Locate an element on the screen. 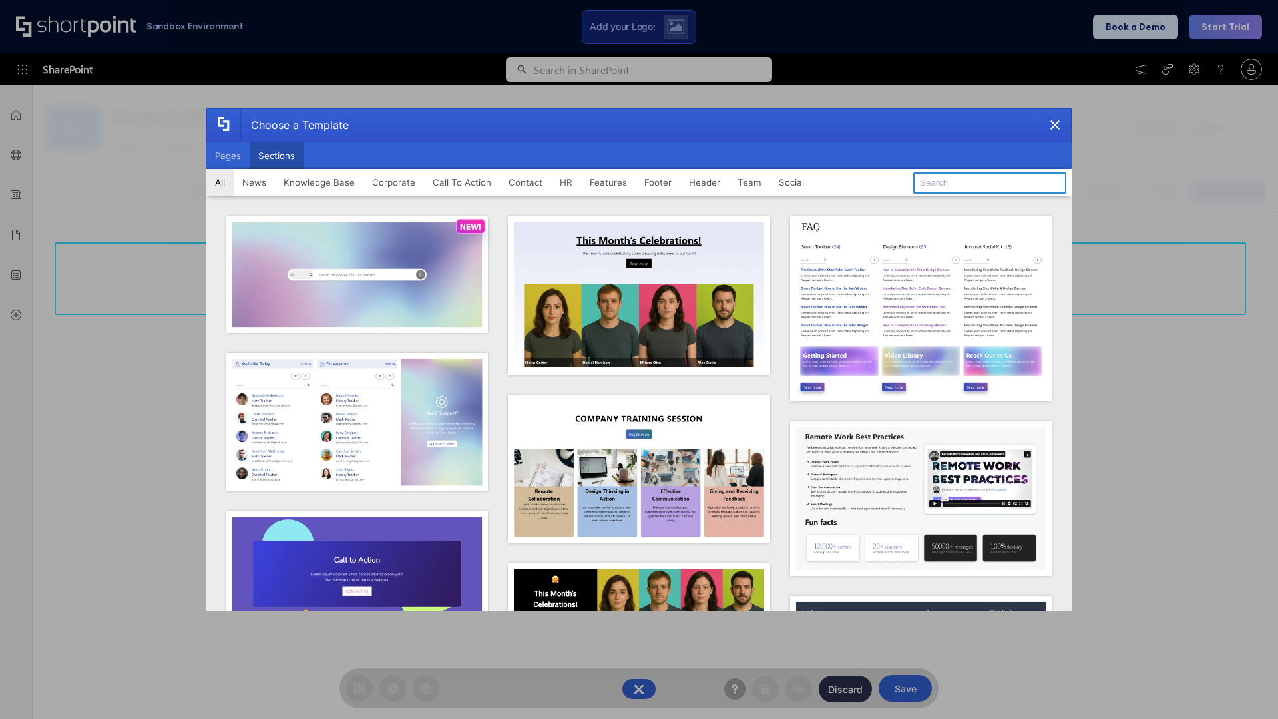 This screenshot has width=1278, height=719. button: Features is located at coordinates (608, 182).